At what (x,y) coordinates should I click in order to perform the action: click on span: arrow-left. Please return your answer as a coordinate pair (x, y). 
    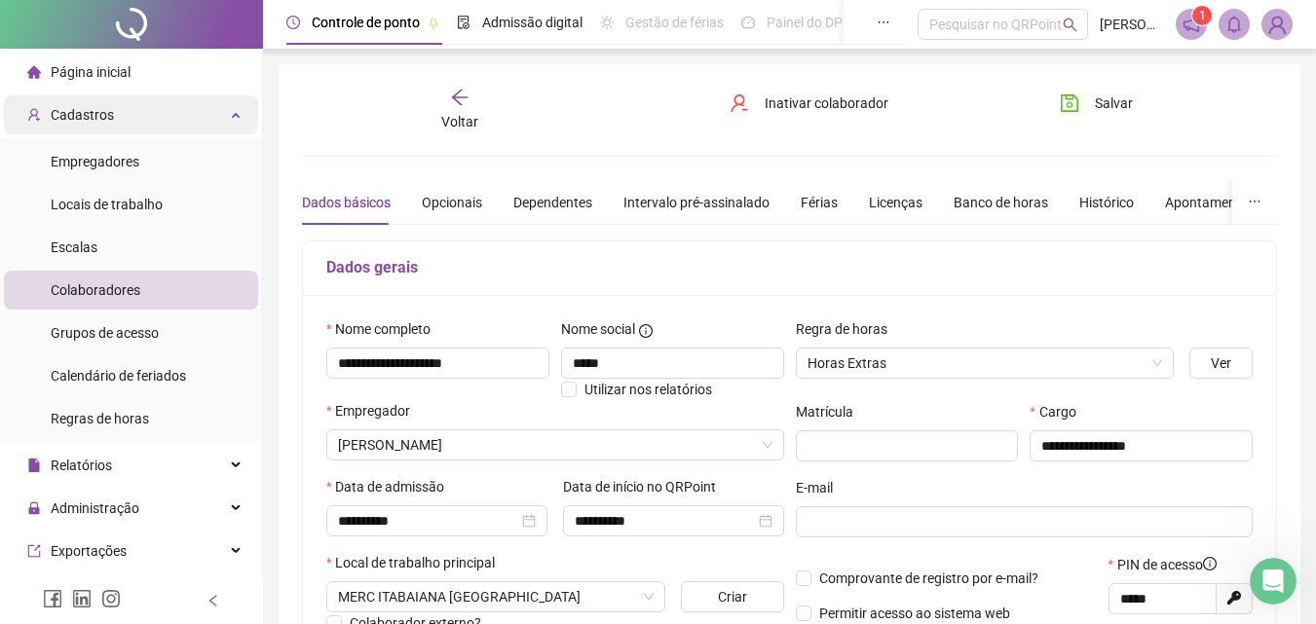
    Looking at the image, I should click on (460, 97).